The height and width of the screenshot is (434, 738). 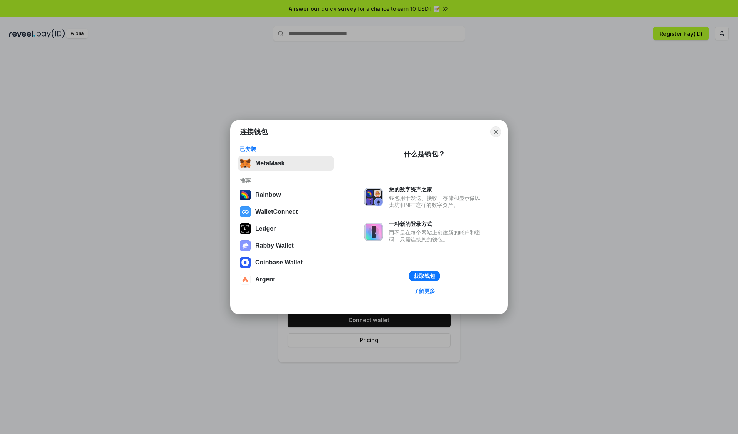 What do you see at coordinates (424, 291) in the screenshot?
I see `a: 了解更多` at bounding box center [424, 291].